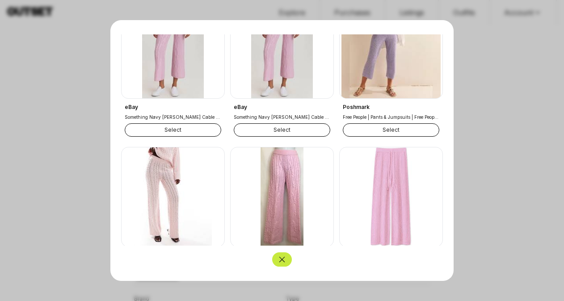 The height and width of the screenshot is (301, 564). I want to click on img: Kaiia exclusive cable knit straight leg trousers co-ord in pink | ASOS, so click(173, 197).